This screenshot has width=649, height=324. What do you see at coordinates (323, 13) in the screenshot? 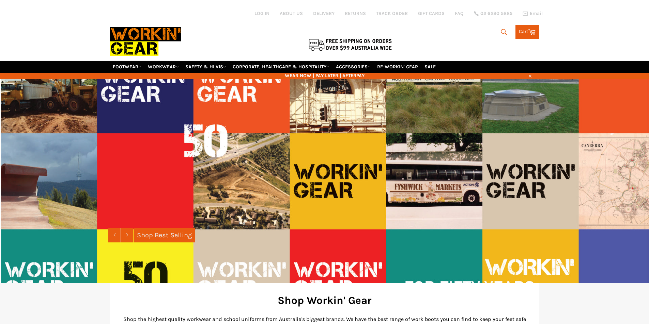
I see `a: DELIVERY` at bounding box center [323, 13].